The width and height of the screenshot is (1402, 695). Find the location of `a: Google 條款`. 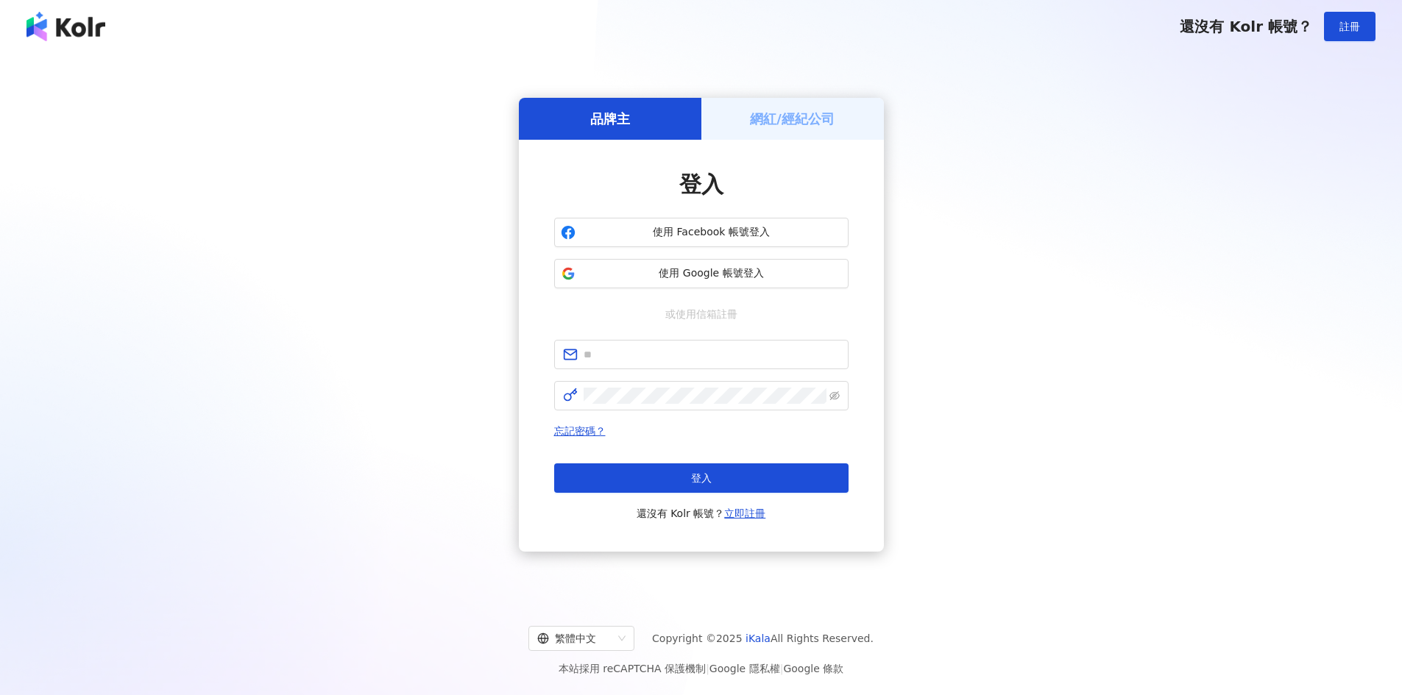

a: Google 條款 is located at coordinates (813, 669).